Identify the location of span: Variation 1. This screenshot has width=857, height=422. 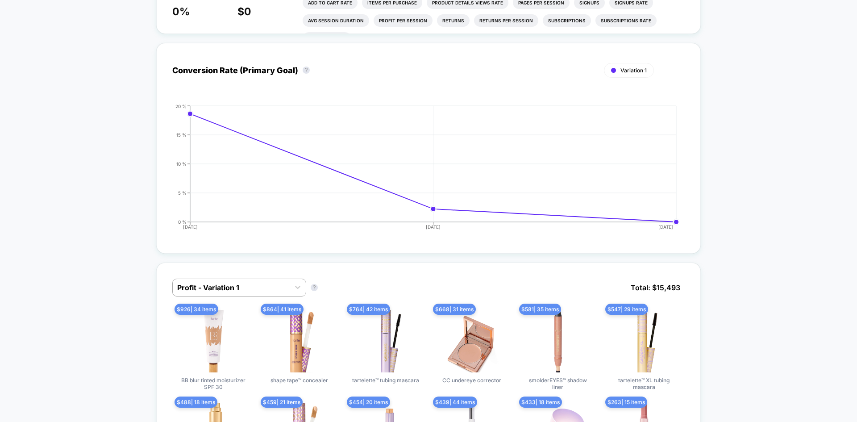
(634, 70).